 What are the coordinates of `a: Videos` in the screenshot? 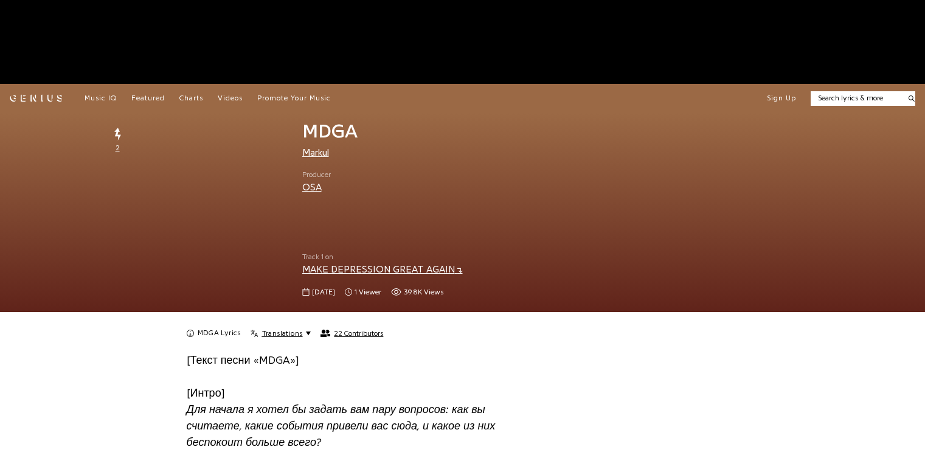 It's located at (230, 98).